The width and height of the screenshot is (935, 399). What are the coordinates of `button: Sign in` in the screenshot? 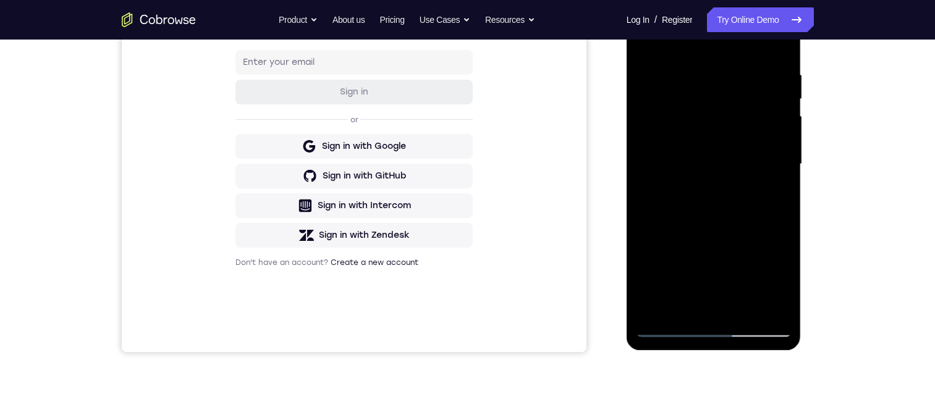 It's located at (232, 154).